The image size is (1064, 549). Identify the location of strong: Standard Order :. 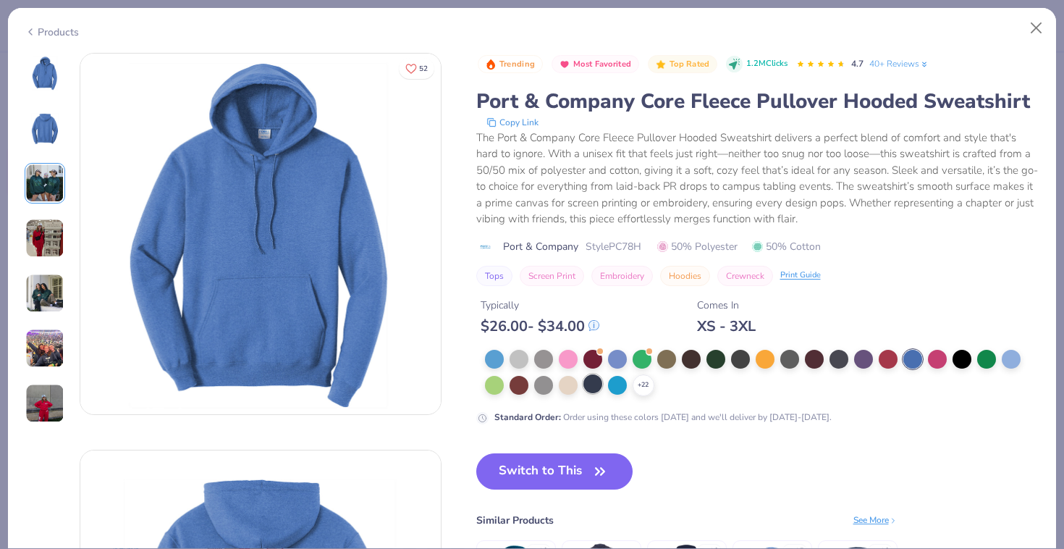
(528, 417).